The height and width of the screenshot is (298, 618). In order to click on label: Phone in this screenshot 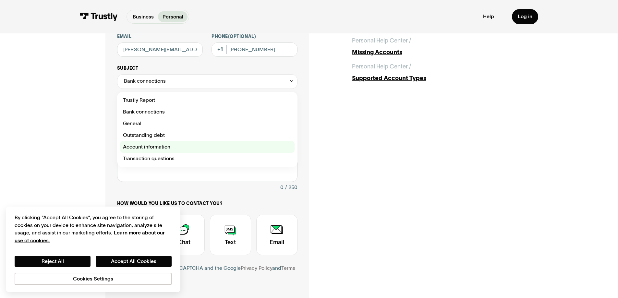, I will do `click(254, 37)`.